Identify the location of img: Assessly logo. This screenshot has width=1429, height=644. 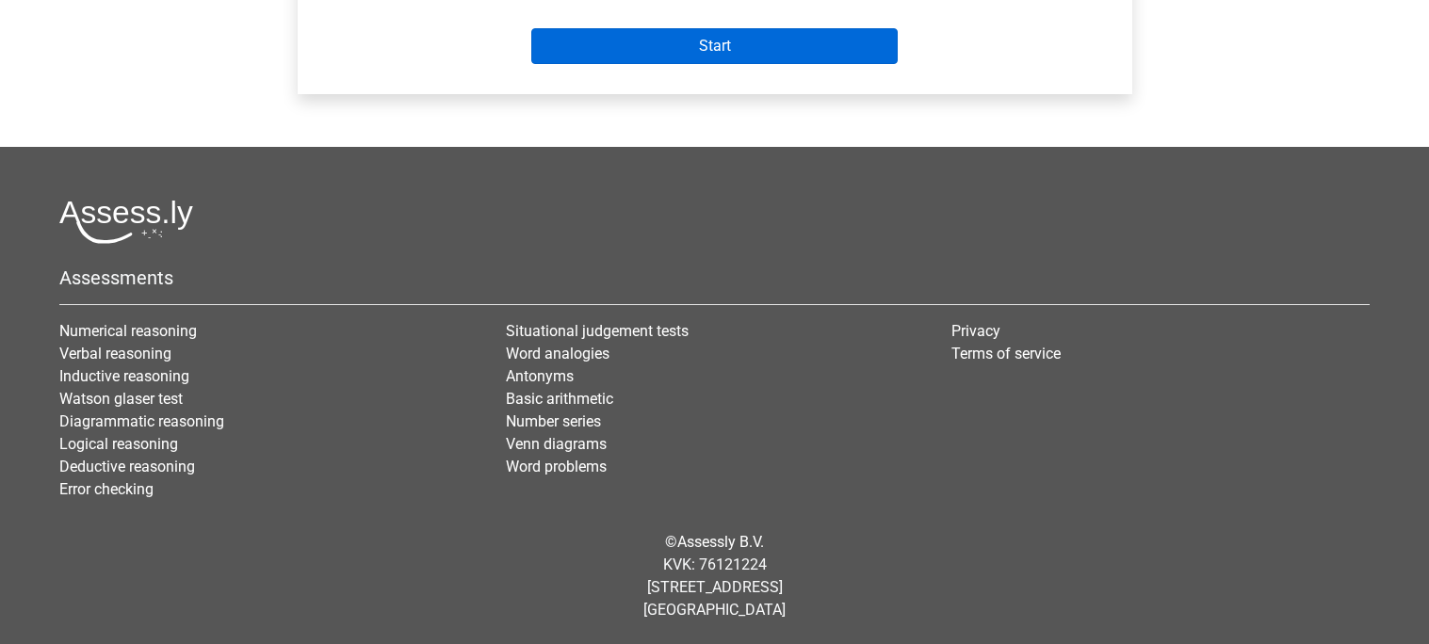
(126, 221).